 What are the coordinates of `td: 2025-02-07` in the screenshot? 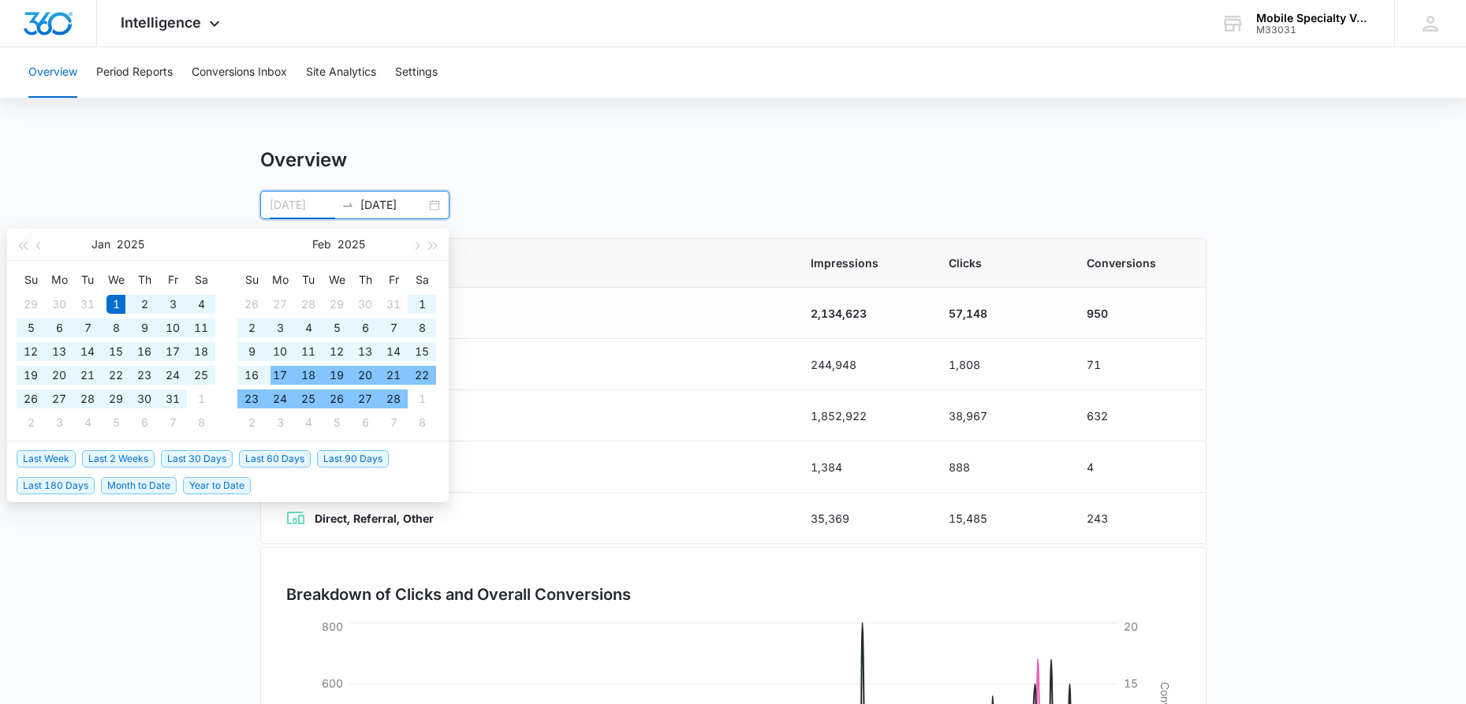 It's located at (173, 423).